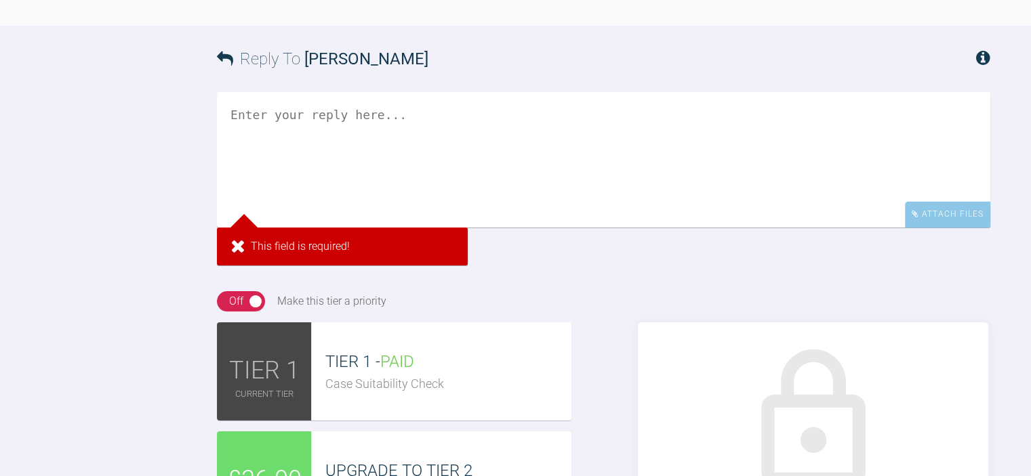  Describe the element at coordinates (323, 59) in the screenshot. I see `h3: Reply To` at that location.